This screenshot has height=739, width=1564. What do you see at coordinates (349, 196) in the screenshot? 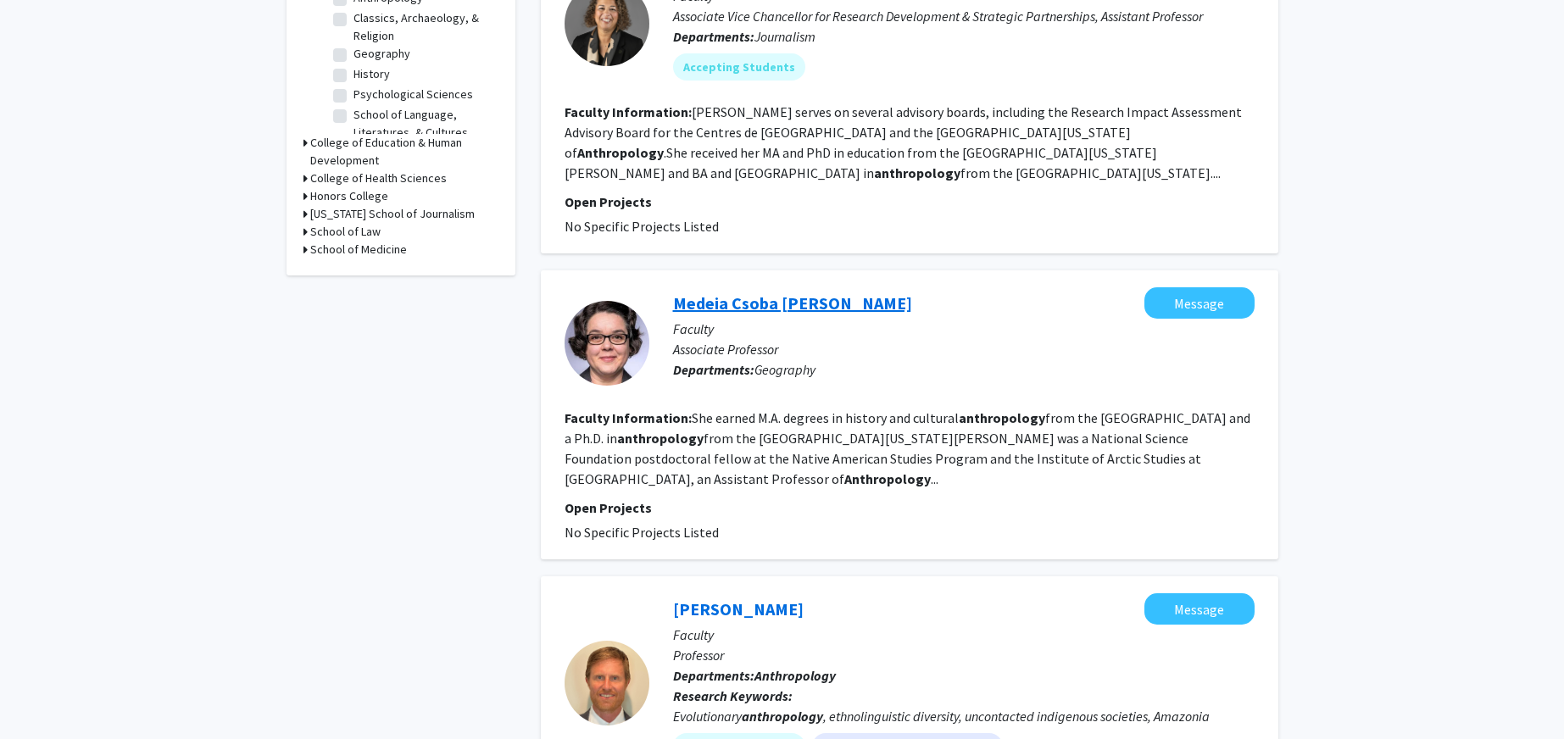
I see `h3: Honors College` at bounding box center [349, 196].